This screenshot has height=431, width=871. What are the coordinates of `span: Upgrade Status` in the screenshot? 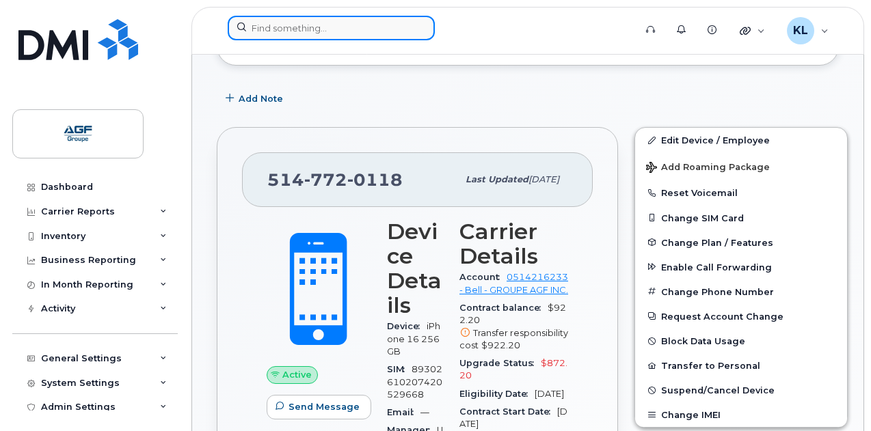 It's located at (500, 363).